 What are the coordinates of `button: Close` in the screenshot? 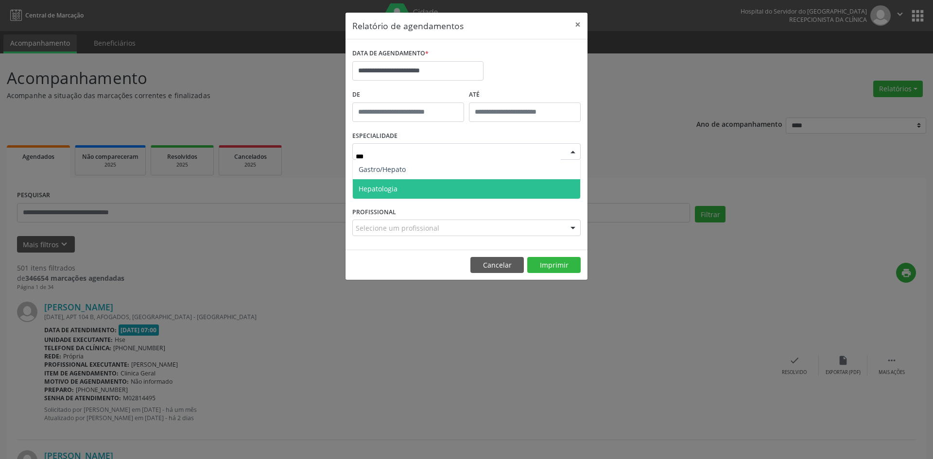 It's located at (578, 24).